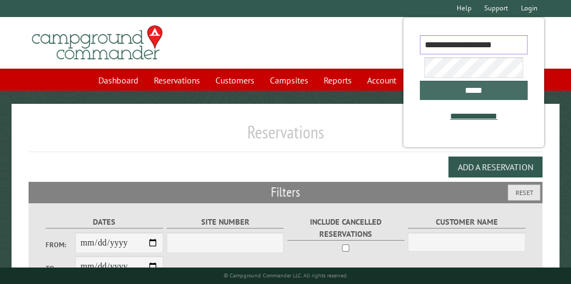 The width and height of the screenshot is (571, 284). I want to click on label: To:, so click(60, 268).